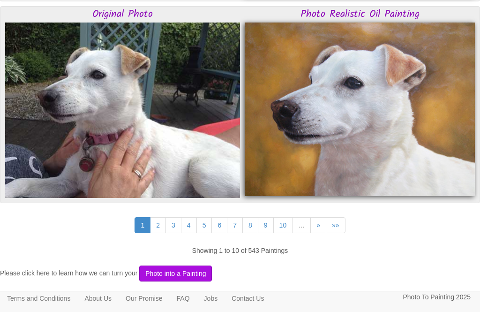 This screenshot has width=480, height=312. I want to click on a: FAQ, so click(183, 298).